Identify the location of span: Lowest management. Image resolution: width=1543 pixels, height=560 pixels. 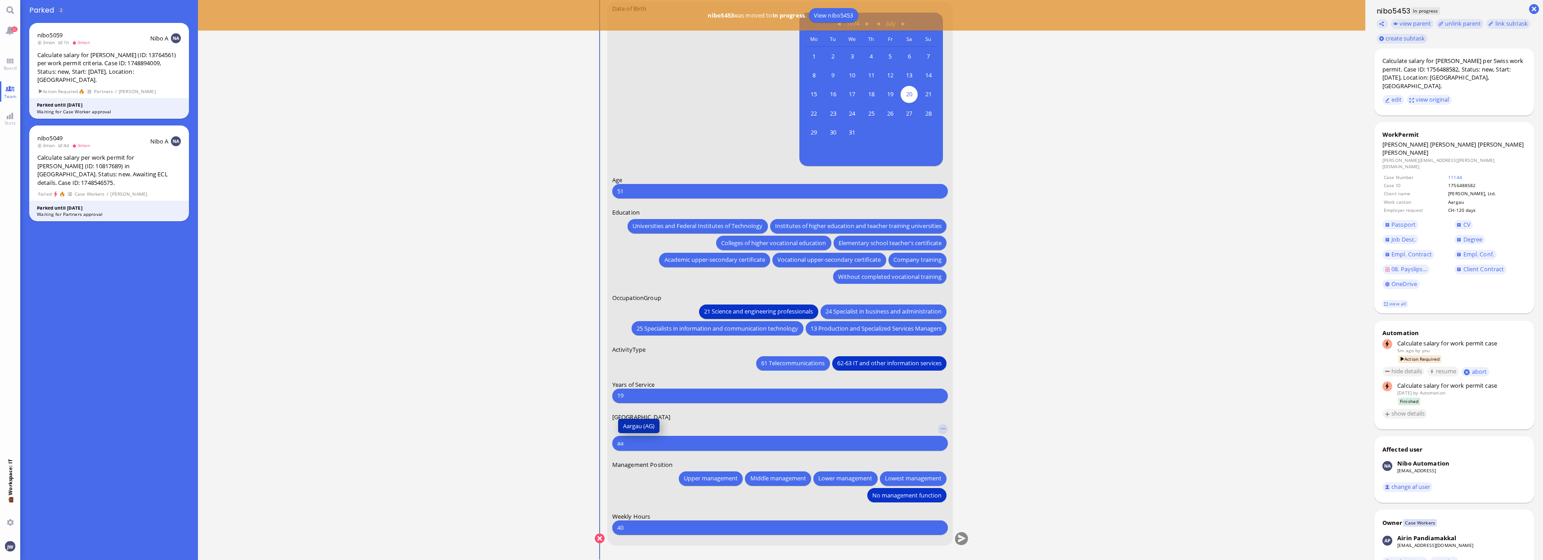
(913, 478).